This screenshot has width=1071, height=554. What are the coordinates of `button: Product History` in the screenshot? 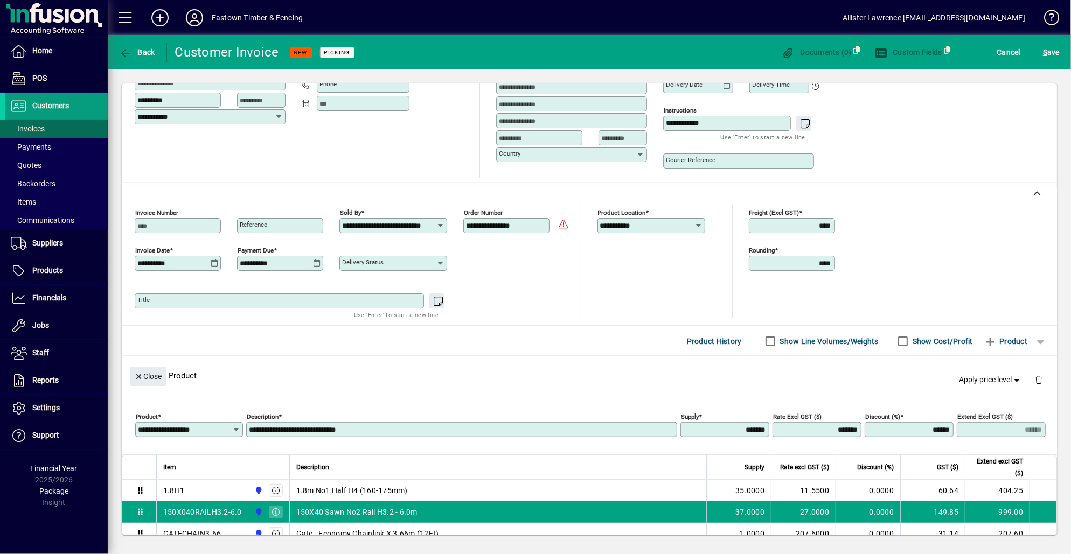 It's located at (714, 342).